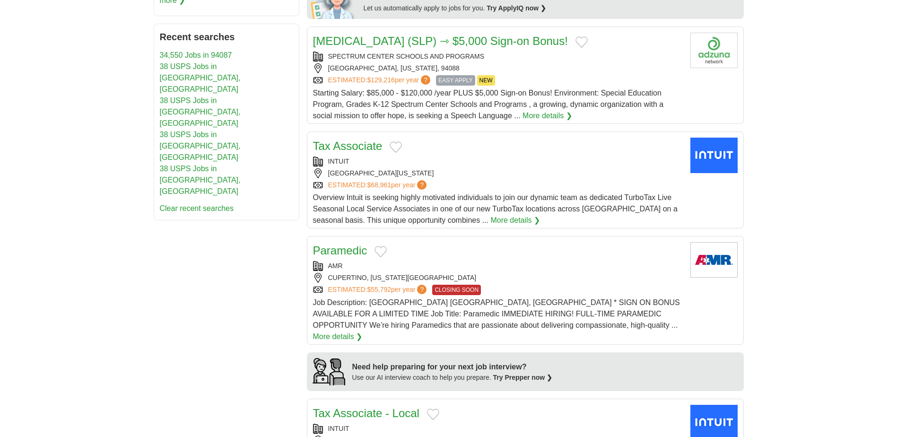 Image resolution: width=897 pixels, height=437 pixels. Describe the element at coordinates (551, 8) in the screenshot. I see `div: Let us automatically apply to jobs for you.` at that location.